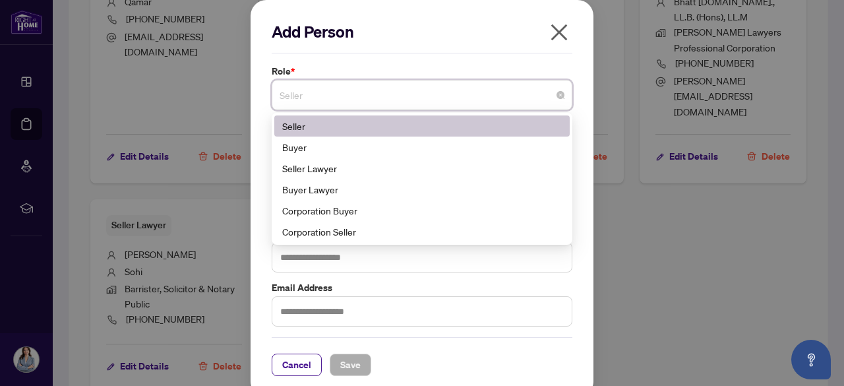 Image resolution: width=844 pixels, height=386 pixels. Describe the element at coordinates (559, 32) in the screenshot. I see `span: close` at that location.